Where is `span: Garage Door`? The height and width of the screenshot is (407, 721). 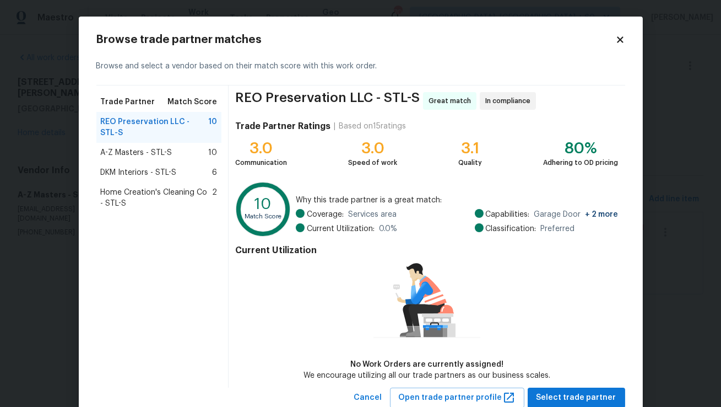
span: Garage Door is located at coordinates (576, 214).